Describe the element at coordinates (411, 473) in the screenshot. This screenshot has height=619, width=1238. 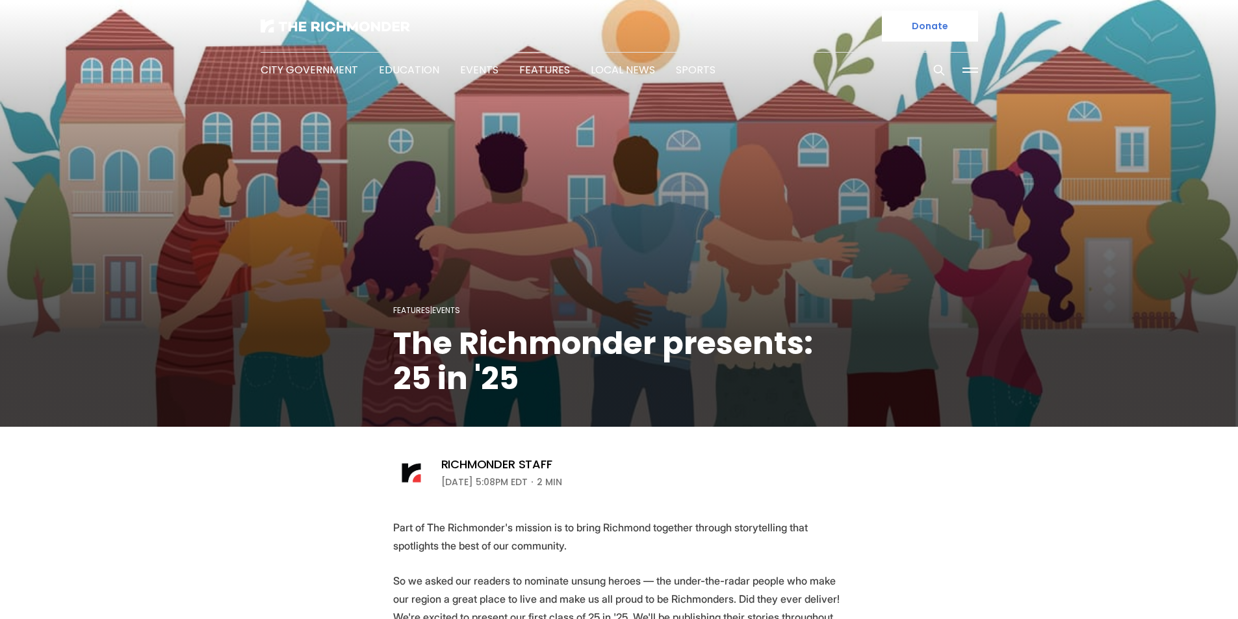
I see `img: Richmonder Staff` at that location.